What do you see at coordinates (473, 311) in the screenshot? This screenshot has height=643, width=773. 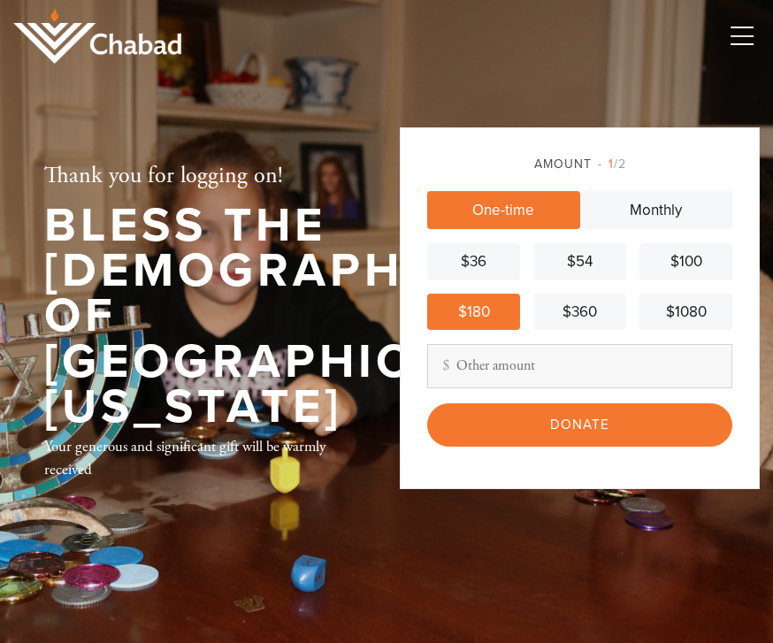 I see `div: $180` at bounding box center [473, 311].